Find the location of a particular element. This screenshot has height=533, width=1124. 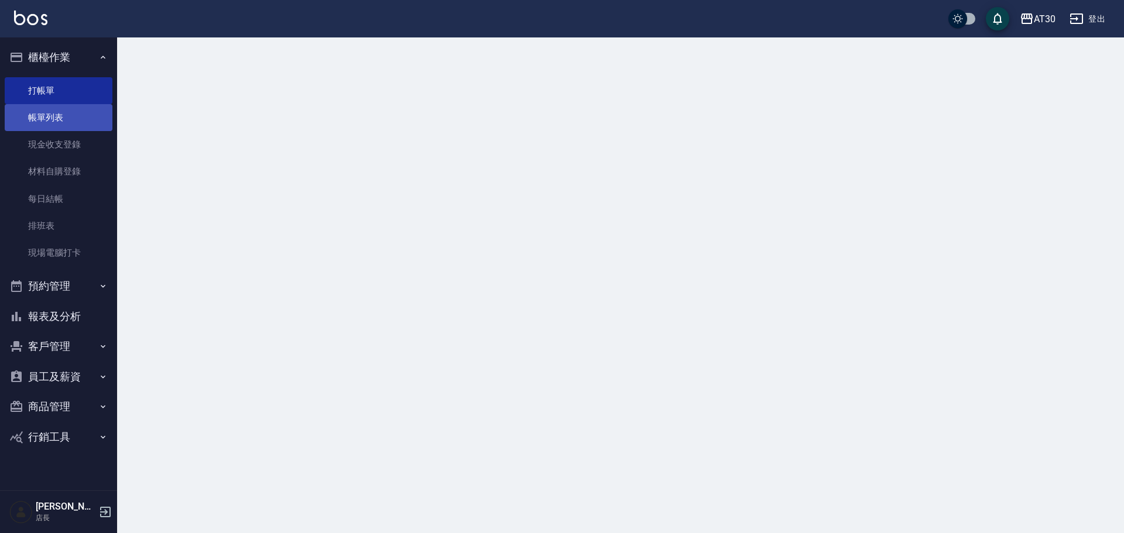

button: 報表及分析 is located at coordinates (59, 317).